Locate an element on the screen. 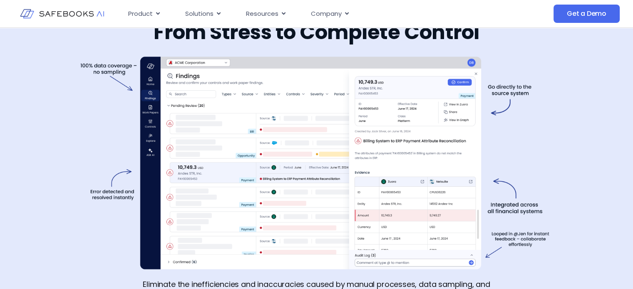  span: Product is located at coordinates (140, 14).